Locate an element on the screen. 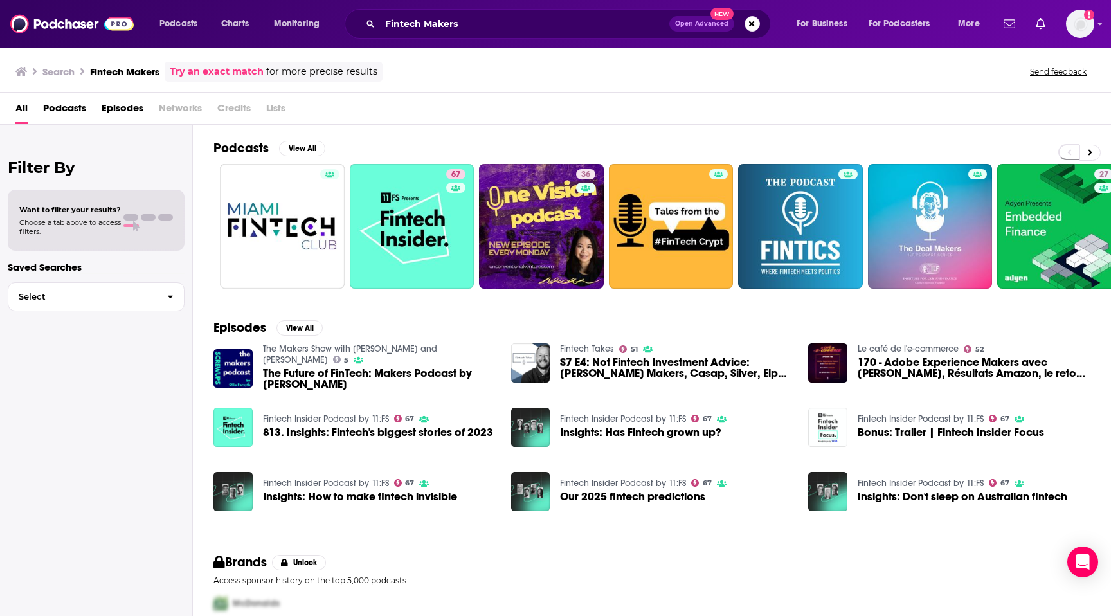 This screenshot has height=616, width=1111. span: More is located at coordinates (969, 24).